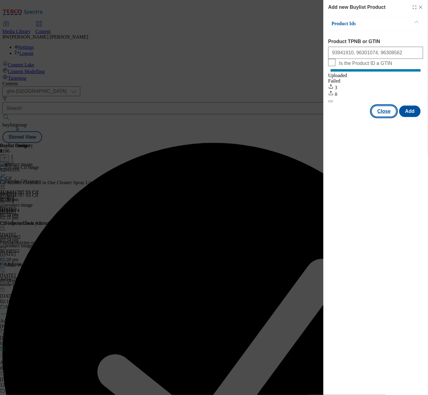 The image size is (428, 395). Describe the element at coordinates (376, 42) in the screenshot. I see `label: Product TPNB or GTIN` at that location.